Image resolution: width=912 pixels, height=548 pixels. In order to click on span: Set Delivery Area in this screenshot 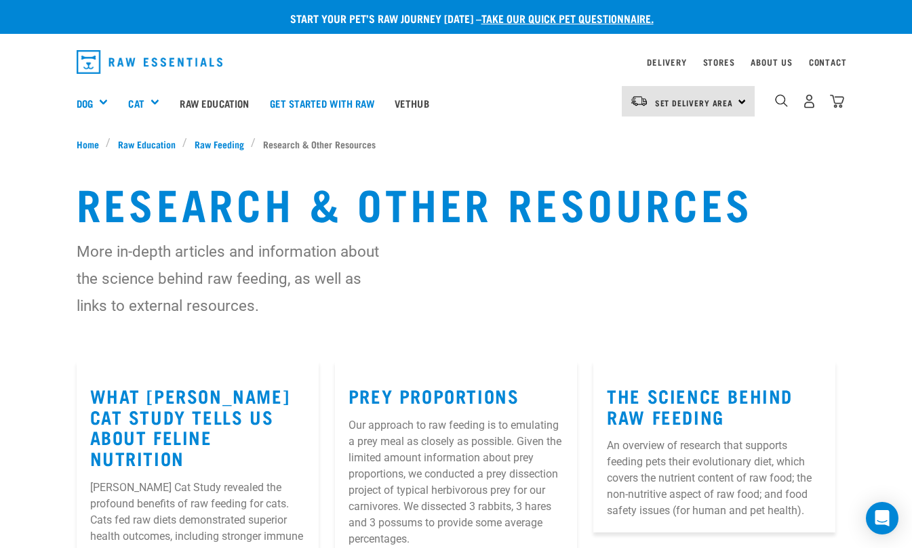, I will do `click(694, 102)`.